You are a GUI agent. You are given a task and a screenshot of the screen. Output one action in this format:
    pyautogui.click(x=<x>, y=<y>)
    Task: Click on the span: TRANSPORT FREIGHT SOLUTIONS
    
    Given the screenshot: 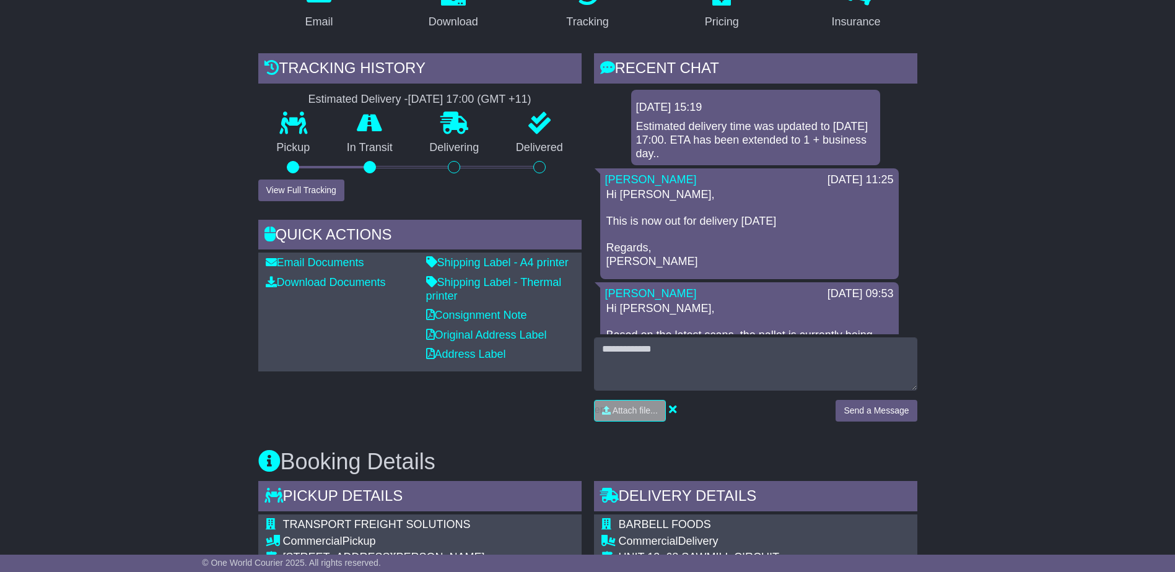 What is the action you would take?
    pyautogui.click(x=376, y=524)
    